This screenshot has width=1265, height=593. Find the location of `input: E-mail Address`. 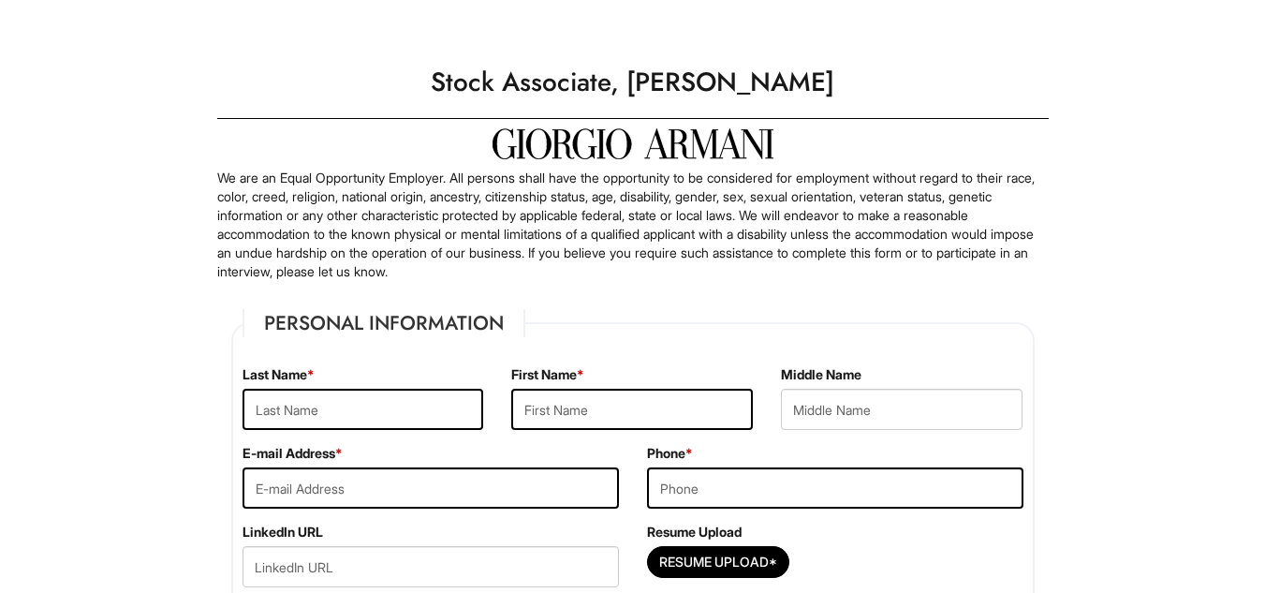

input: E-mail Address is located at coordinates (431, 488).